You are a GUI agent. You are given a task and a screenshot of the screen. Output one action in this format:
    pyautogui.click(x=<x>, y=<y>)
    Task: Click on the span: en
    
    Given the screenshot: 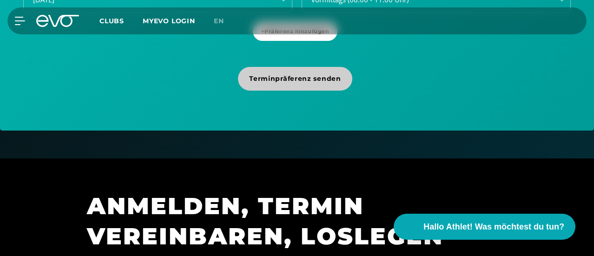 What is the action you would take?
    pyautogui.click(x=219, y=21)
    